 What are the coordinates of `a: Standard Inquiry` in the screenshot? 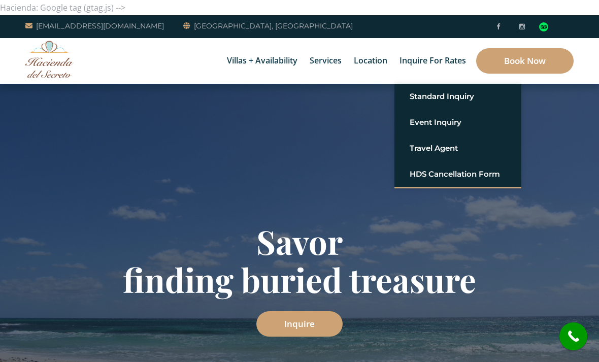 It's located at (458, 96).